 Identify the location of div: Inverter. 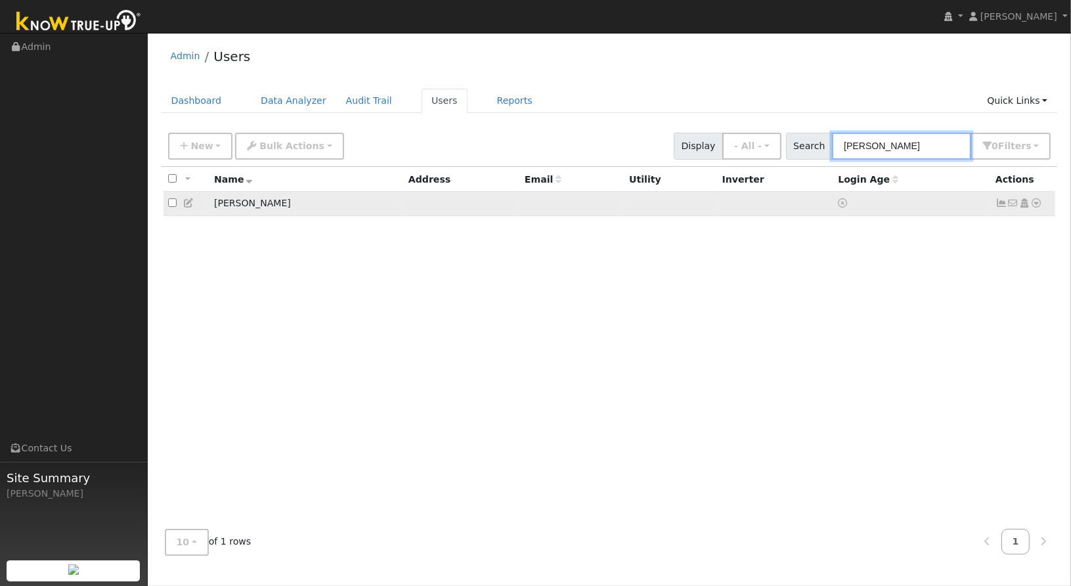
(775, 179).